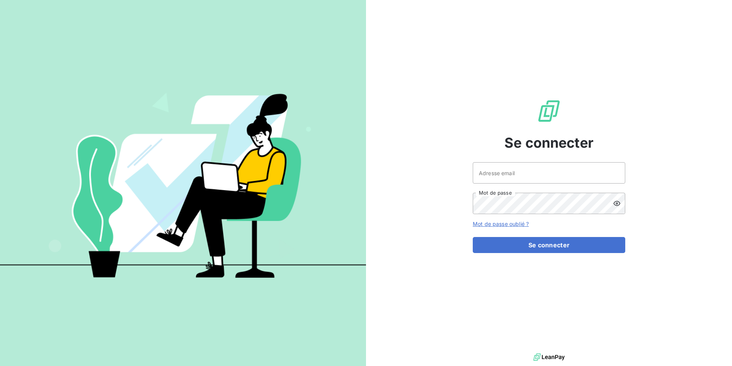  I want to click on img: logo, so click(549, 357).